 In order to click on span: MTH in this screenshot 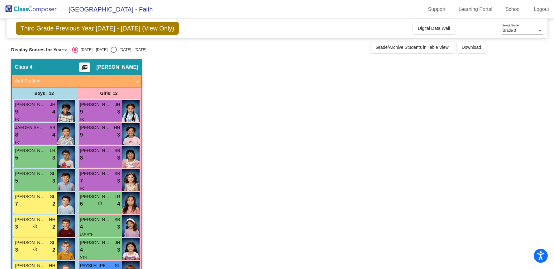, I will do `click(83, 258)`.